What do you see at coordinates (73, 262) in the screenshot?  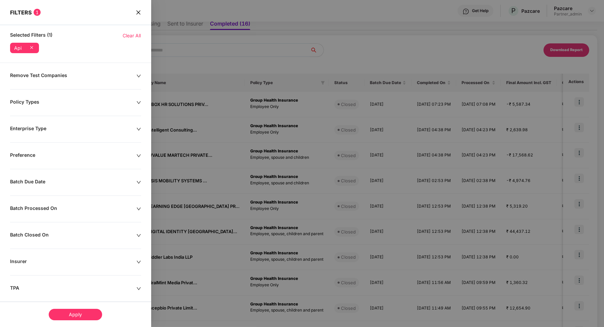 I see `div: Insurer` at bounding box center [73, 262].